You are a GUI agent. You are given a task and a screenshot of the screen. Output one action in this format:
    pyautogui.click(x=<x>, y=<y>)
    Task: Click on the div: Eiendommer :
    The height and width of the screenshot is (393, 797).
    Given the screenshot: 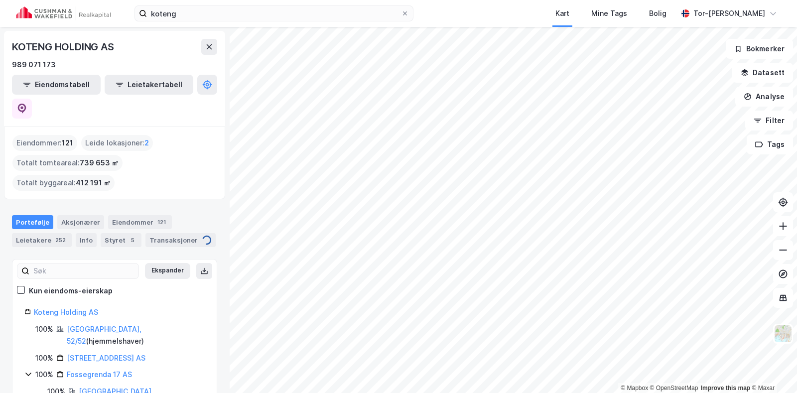 What is the action you would take?
    pyautogui.click(x=45, y=143)
    